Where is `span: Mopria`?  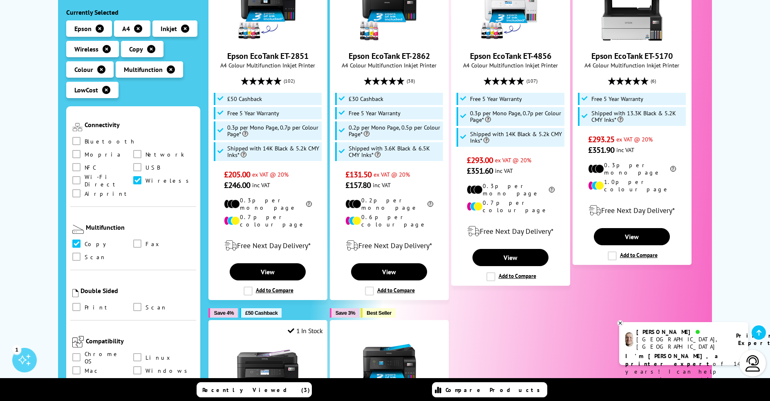
span: Mopria is located at coordinates (103, 155).